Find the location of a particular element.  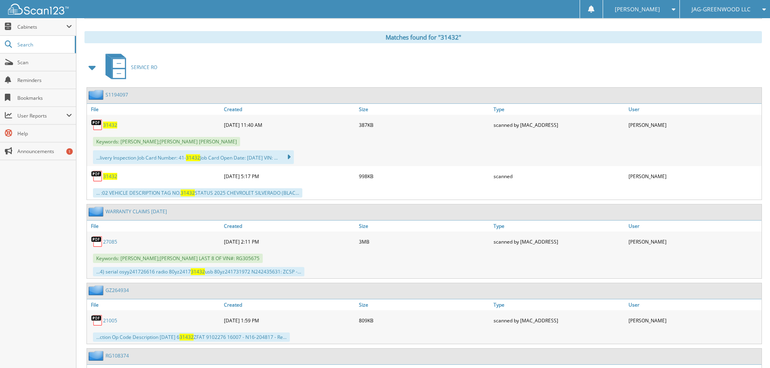

div: 387KB is located at coordinates (424, 125).